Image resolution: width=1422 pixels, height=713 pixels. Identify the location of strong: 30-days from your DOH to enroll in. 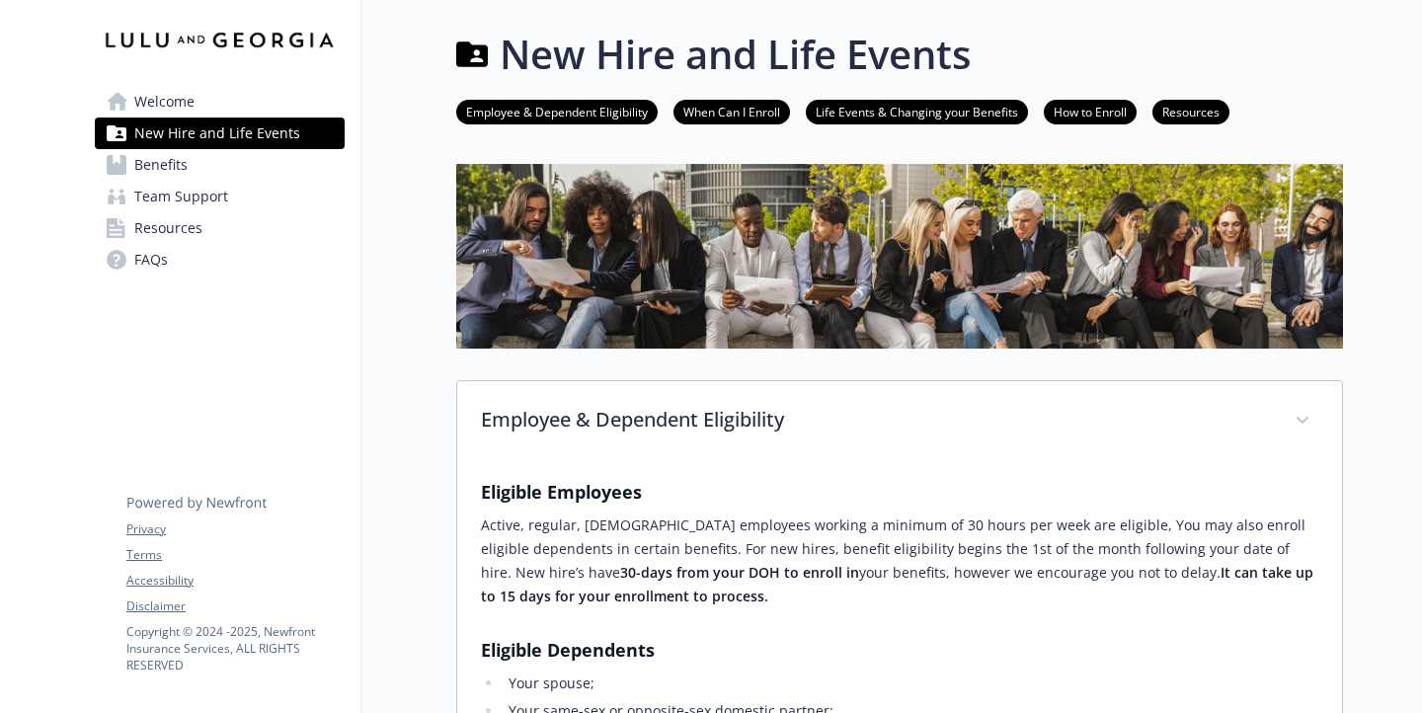
(740, 572).